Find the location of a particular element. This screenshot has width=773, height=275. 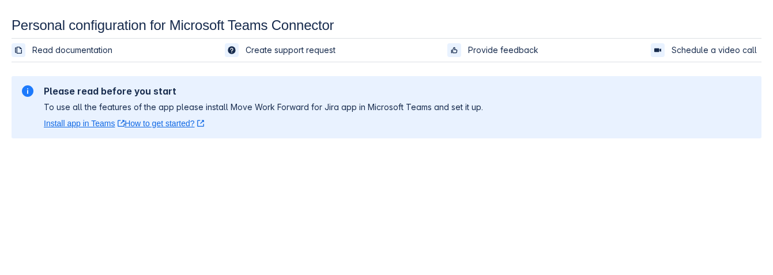

div: Personal configuration for Microsoft Teams Connector is located at coordinates (386, 25).